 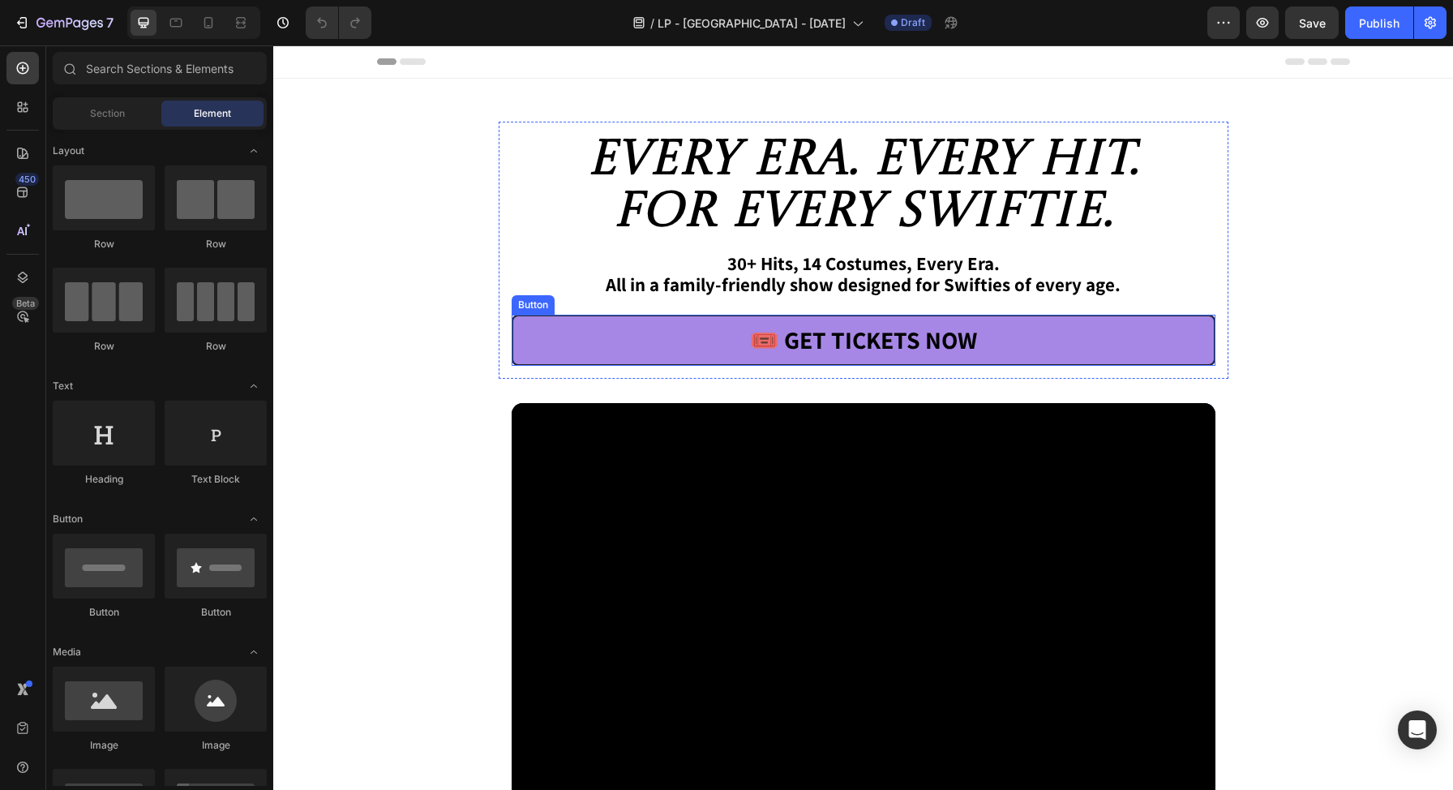 What do you see at coordinates (160, 68) in the screenshot?
I see `input: Search Sections & Elements` at bounding box center [160, 68].